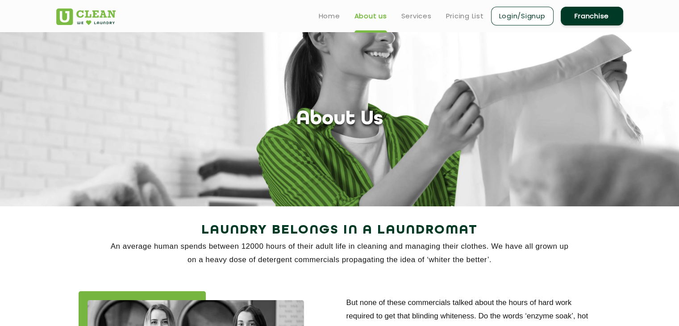 The image size is (679, 326). What do you see at coordinates (371, 16) in the screenshot?
I see `a: About us` at bounding box center [371, 16].